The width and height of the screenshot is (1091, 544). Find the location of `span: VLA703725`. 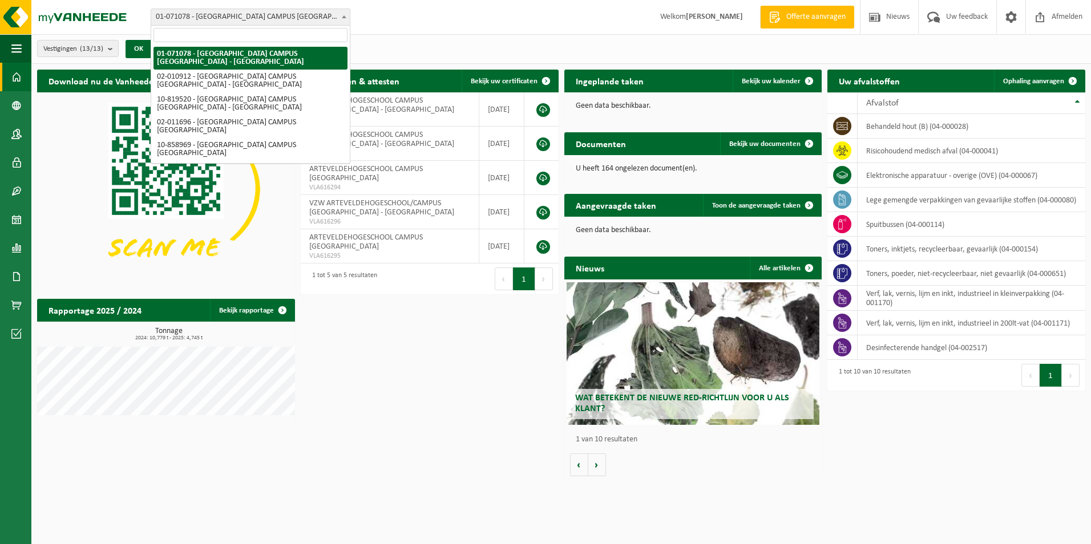

span: VLA703725 is located at coordinates (390, 153).